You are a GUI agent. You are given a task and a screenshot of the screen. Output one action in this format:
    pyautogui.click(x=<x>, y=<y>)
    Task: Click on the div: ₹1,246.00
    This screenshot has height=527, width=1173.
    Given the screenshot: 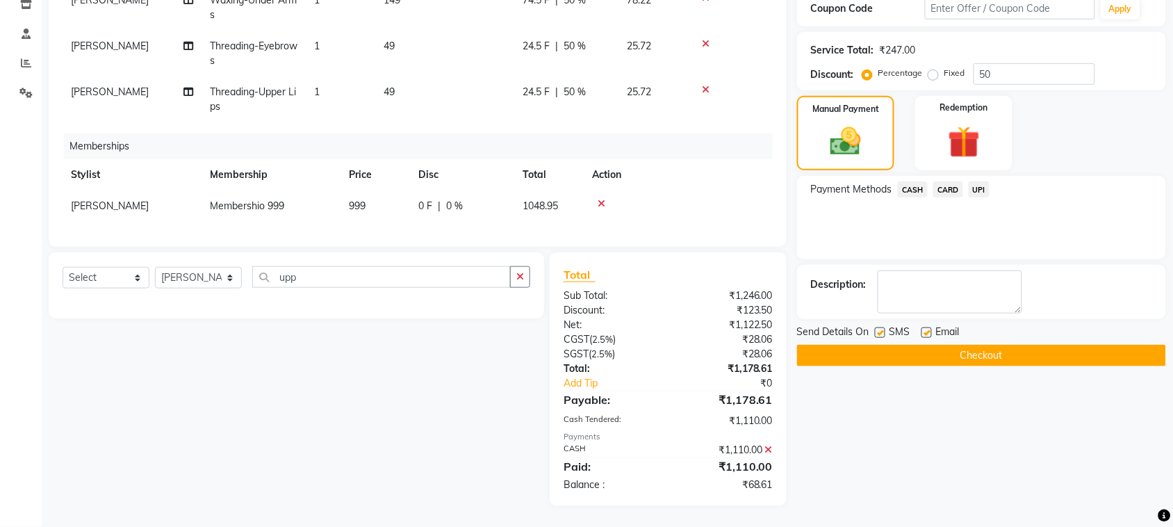 What is the action you would take?
    pyautogui.click(x=726, y=295)
    